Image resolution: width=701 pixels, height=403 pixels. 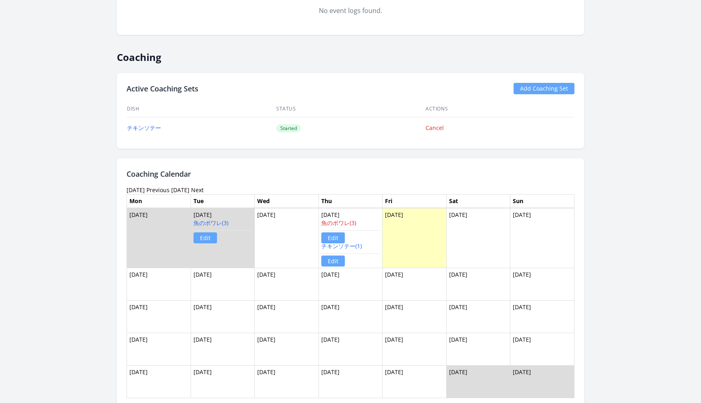 What do you see at coordinates (351, 54) in the screenshot?
I see `h2: Coaching` at bounding box center [351, 54].